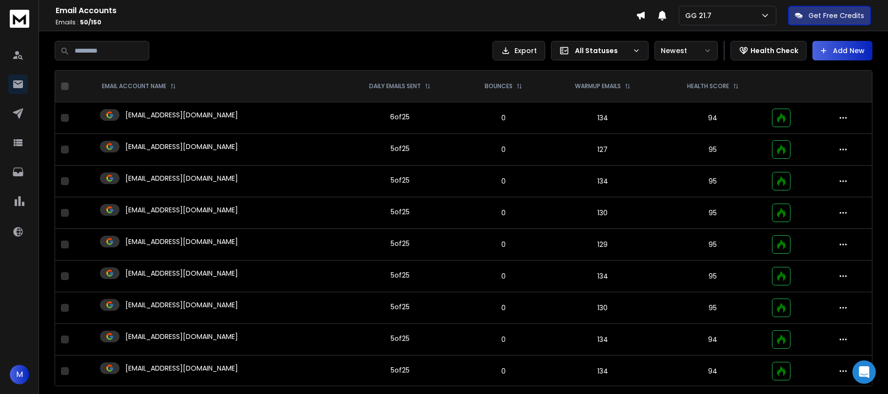 Image resolution: width=888 pixels, height=394 pixels. What do you see at coordinates (602, 245) in the screenshot?
I see `td: 129` at bounding box center [602, 245].